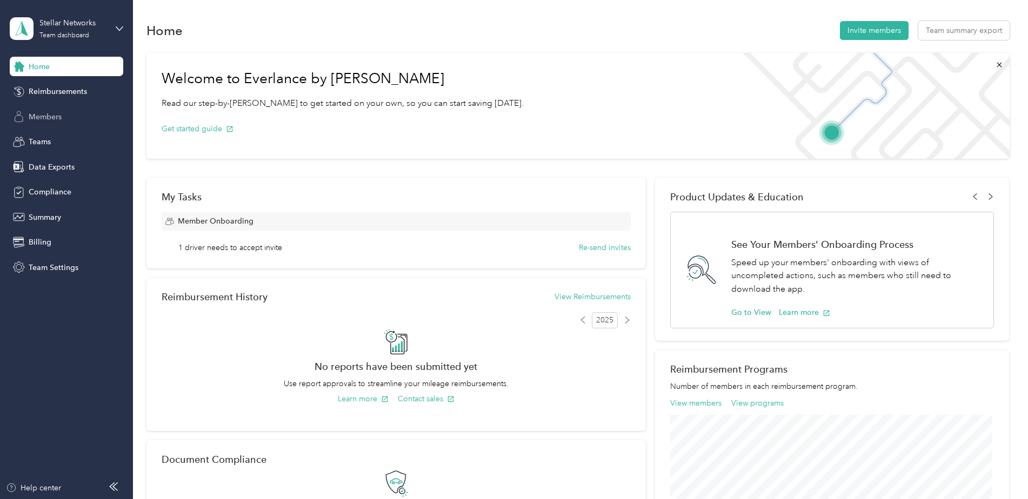 This screenshot has height=499, width=1028. Describe the element at coordinates (51, 167) in the screenshot. I see `span: Data Exports` at that location.